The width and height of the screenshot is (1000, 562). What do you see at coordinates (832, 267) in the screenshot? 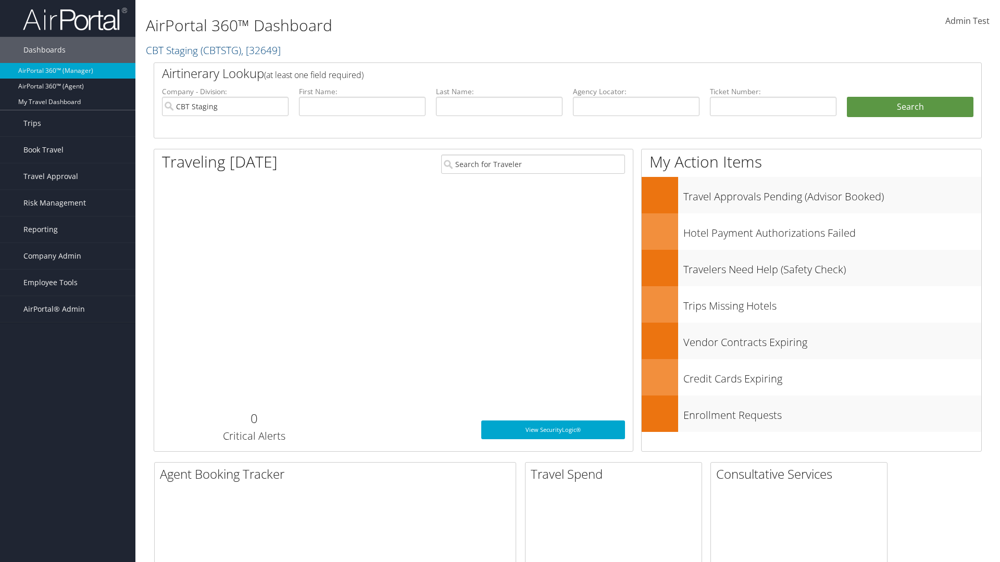
I see `h3: Travelers Need Help (Safety Check)` at bounding box center [832, 267].